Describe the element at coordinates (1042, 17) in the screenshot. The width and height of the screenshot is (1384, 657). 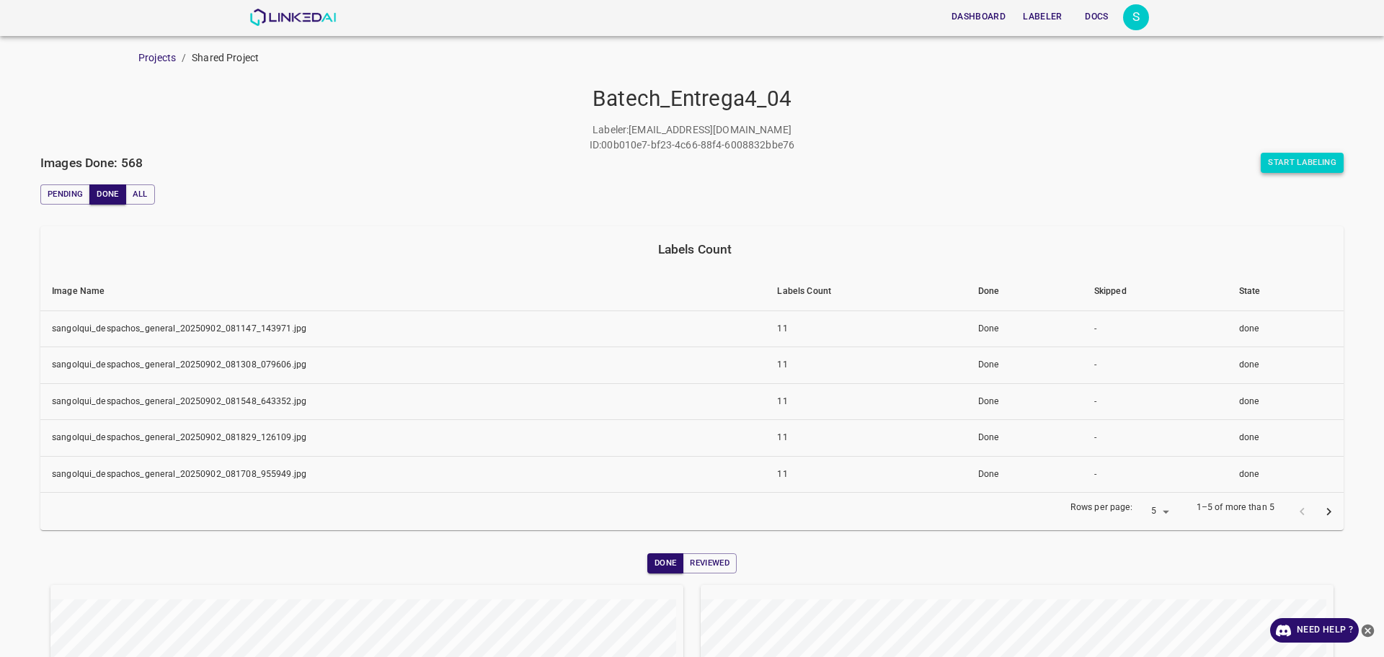
I see `button: Labeler` at that location.